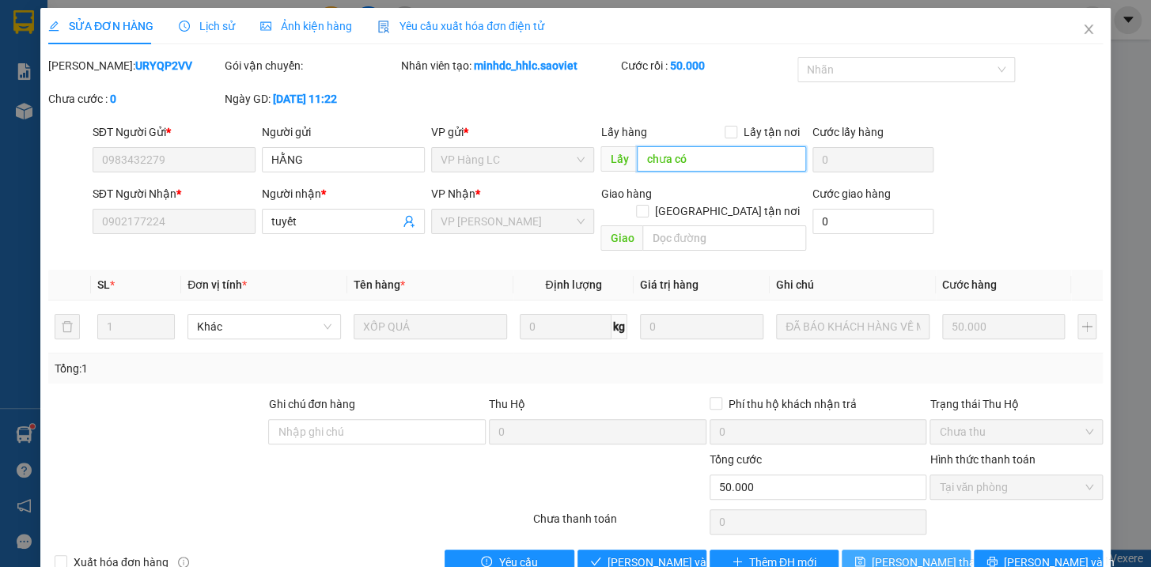 This screenshot has width=1151, height=567. Describe the element at coordinates (233, 142) in the screenshot. I see `h2: VP Nhận: Văn phòng Phố Lu` at that location.